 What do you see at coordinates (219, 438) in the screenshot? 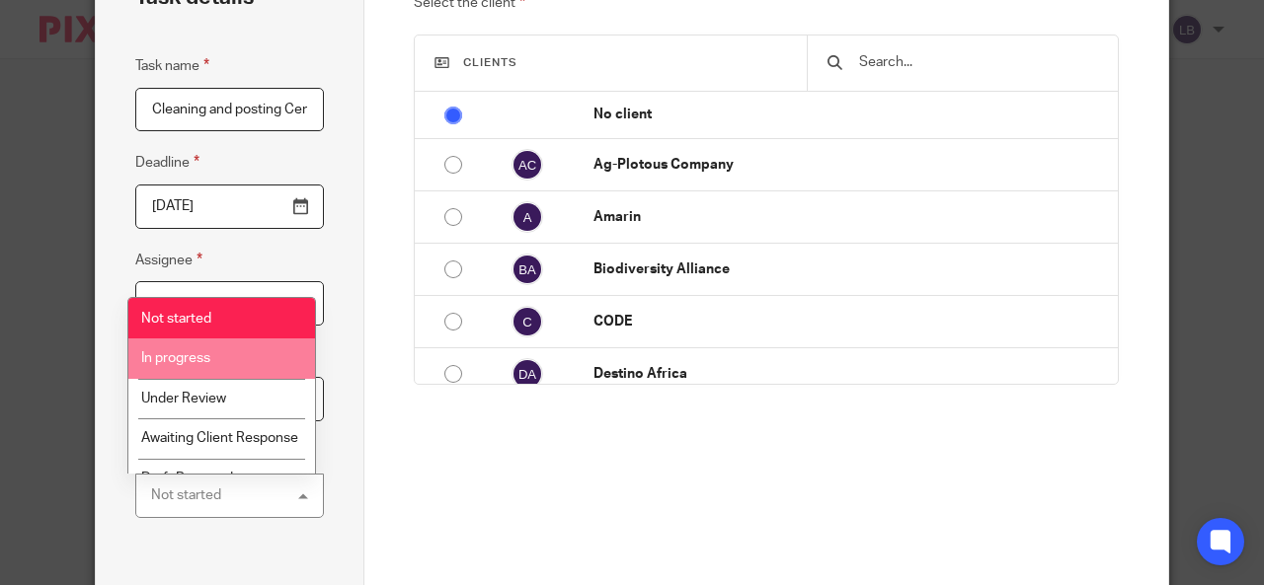
I see `span: Awaiting Client Response` at bounding box center [219, 438].